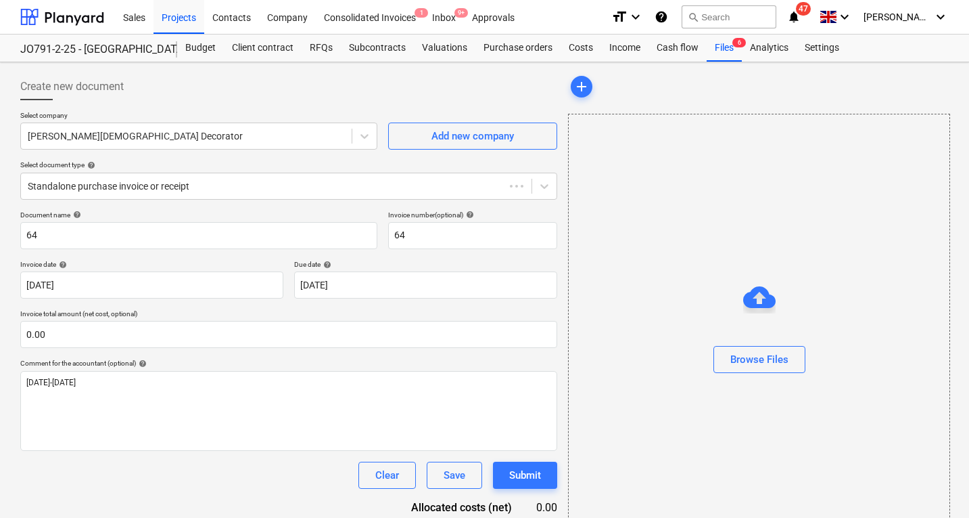  Describe the element at coordinates (378, 48) in the screenshot. I see `div: Subcontracts` at that location.